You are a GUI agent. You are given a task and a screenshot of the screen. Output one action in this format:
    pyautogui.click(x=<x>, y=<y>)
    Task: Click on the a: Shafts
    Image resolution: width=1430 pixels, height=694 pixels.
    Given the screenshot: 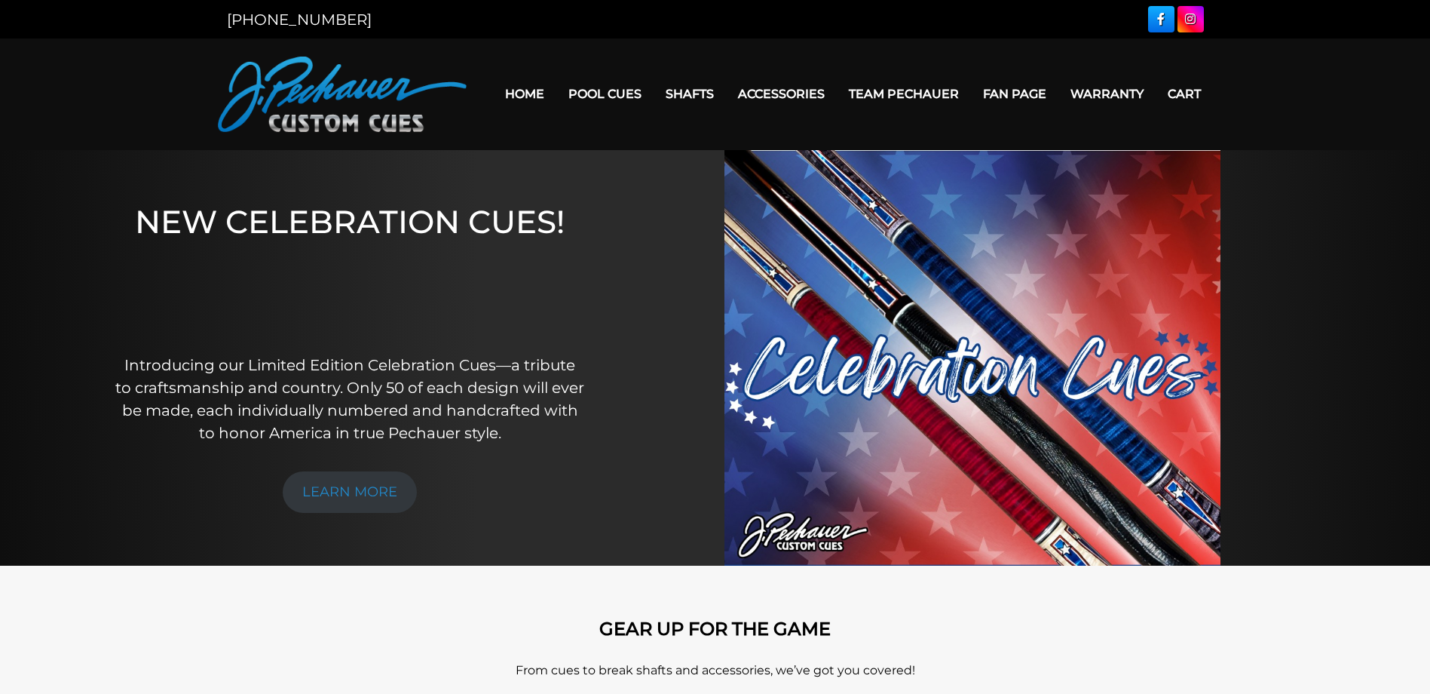 What is the action you would take?
    pyautogui.click(x=690, y=93)
    